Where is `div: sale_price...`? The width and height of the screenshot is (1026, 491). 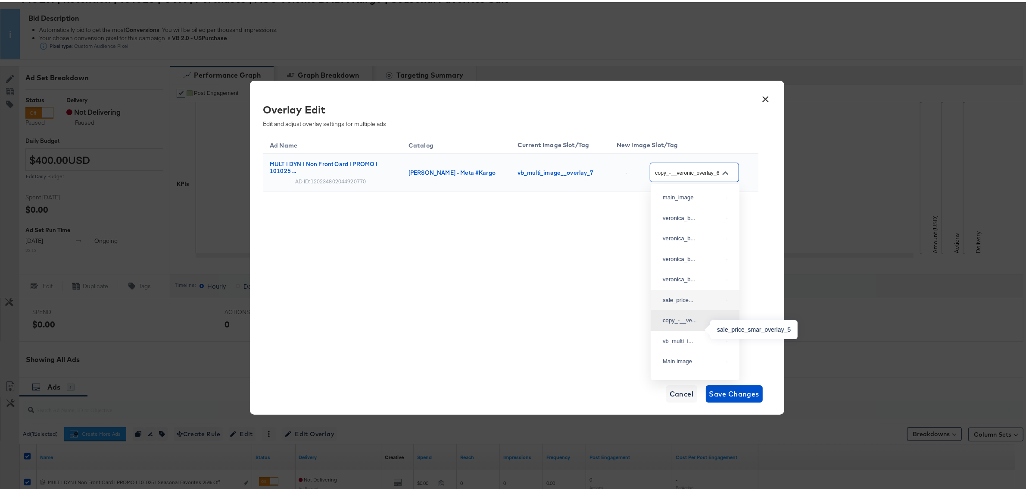 div: sale_price... is located at coordinates (693, 298).